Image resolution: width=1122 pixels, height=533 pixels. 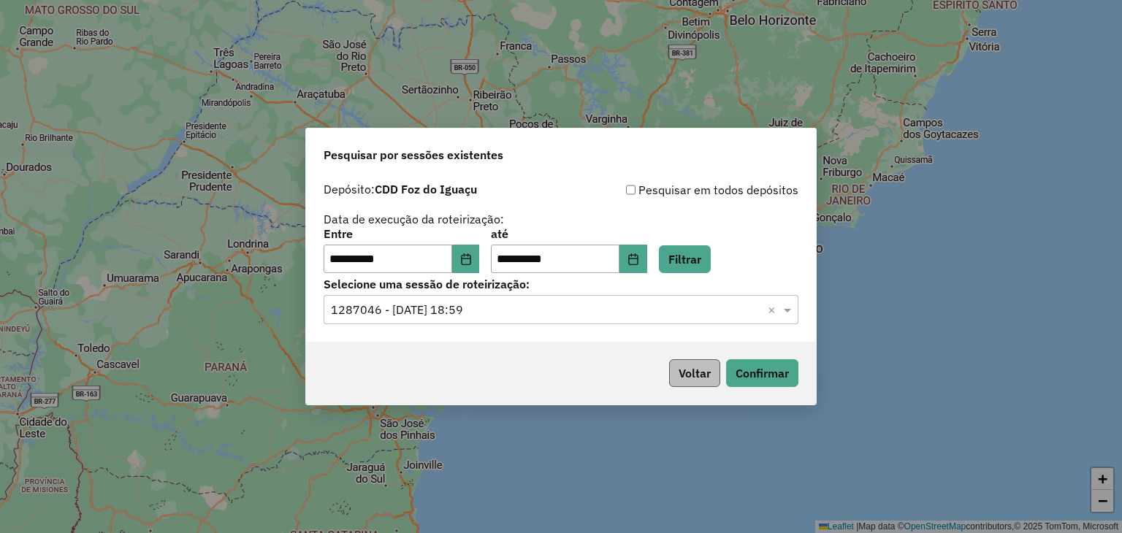 I want to click on button: Confirmar, so click(x=762, y=373).